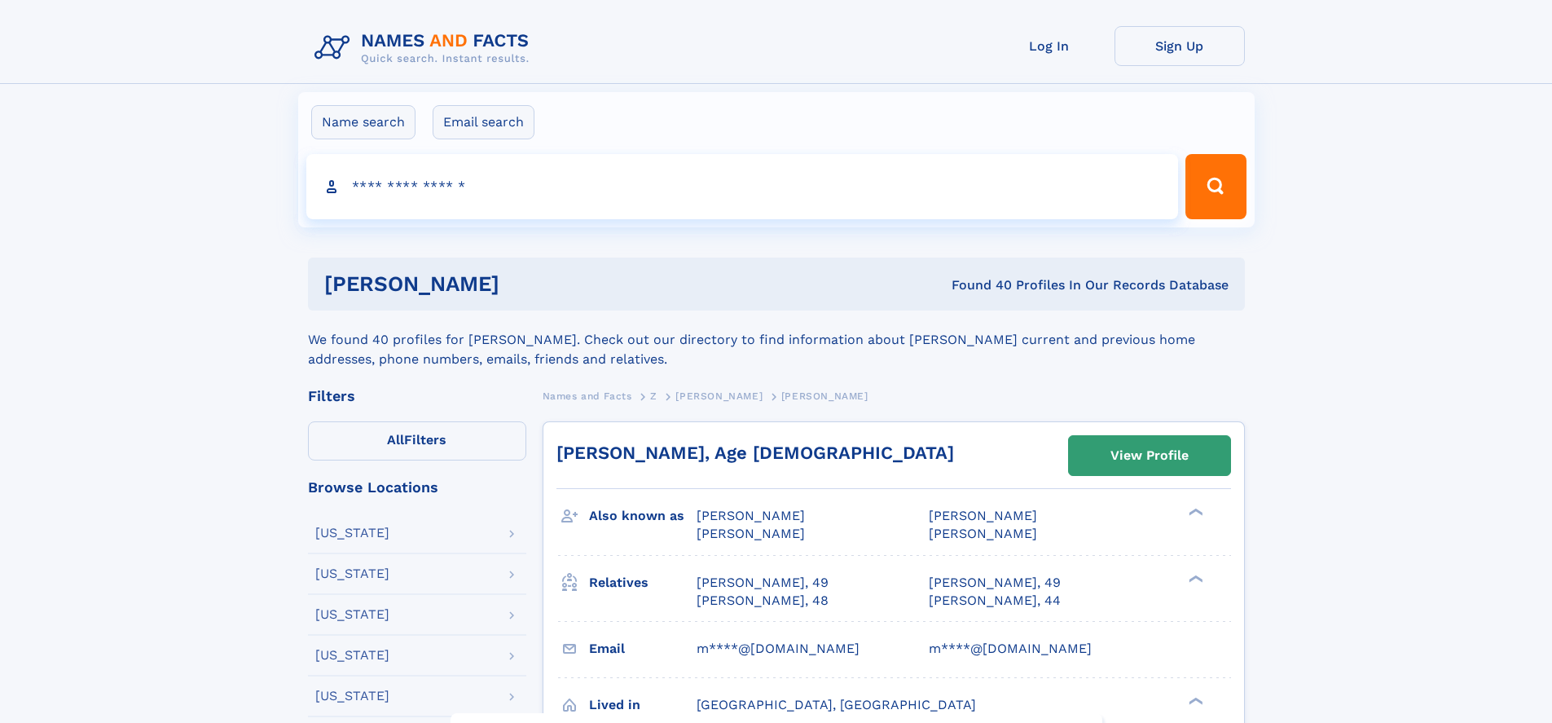 The image size is (1552, 723). Describe the element at coordinates (1150, 456) in the screenshot. I see `a: View Profile` at that location.